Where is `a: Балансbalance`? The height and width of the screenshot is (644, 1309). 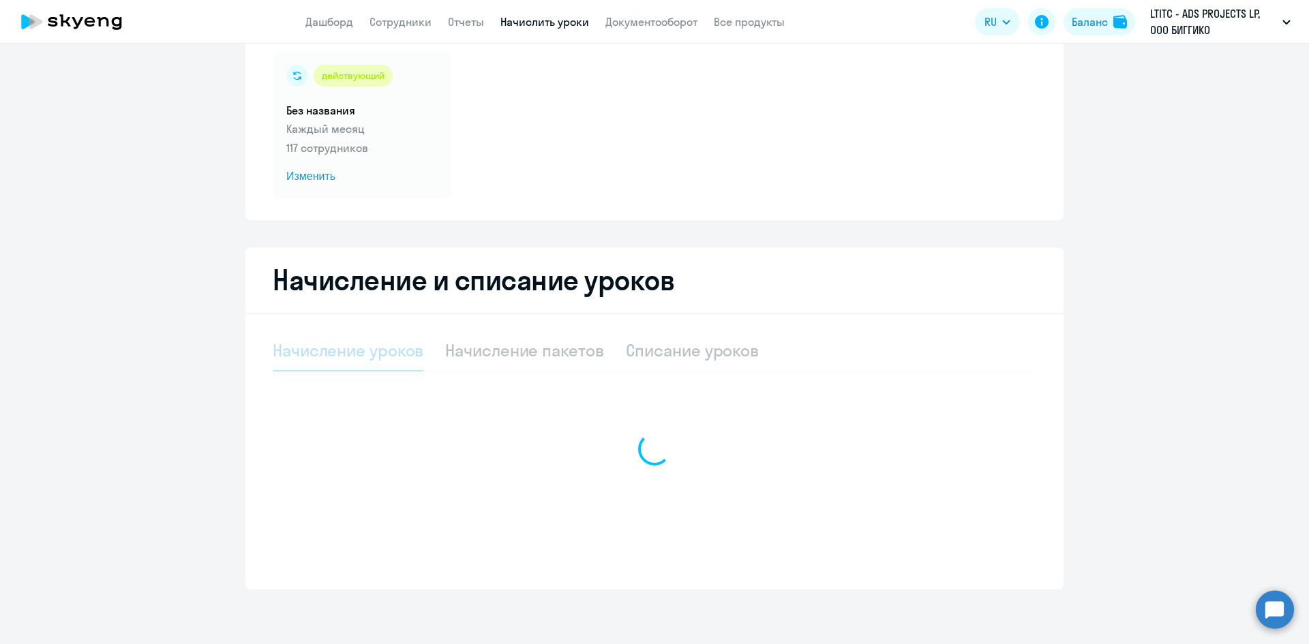
a: Балансbalance is located at coordinates (1099, 22).